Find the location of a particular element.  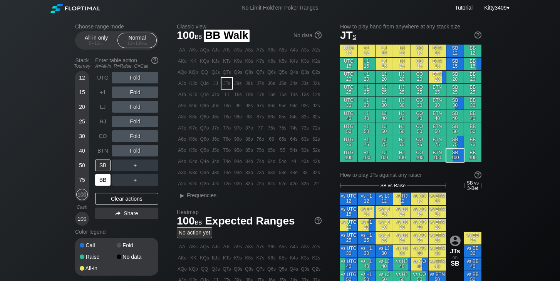

div: K9o is located at coordinates (193, 106).